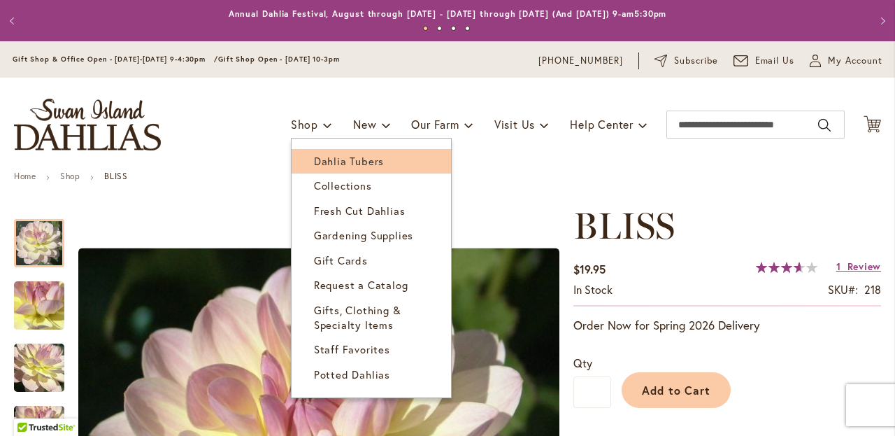 This screenshot has height=436, width=895. Describe the element at coordinates (696, 61) in the screenshot. I see `span: Subscribe` at that location.